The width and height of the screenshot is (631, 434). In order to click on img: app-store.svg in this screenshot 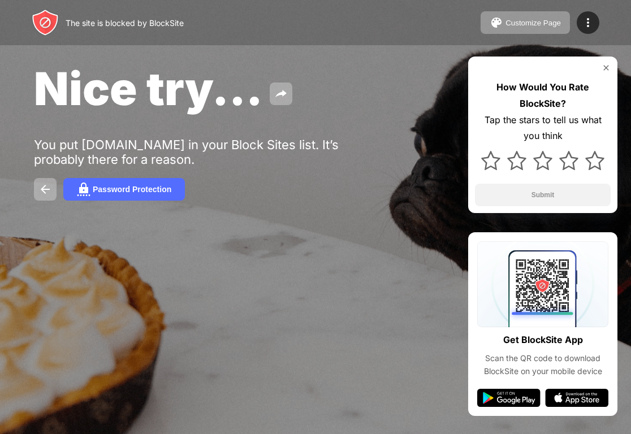, I will do `click(577, 398)`.